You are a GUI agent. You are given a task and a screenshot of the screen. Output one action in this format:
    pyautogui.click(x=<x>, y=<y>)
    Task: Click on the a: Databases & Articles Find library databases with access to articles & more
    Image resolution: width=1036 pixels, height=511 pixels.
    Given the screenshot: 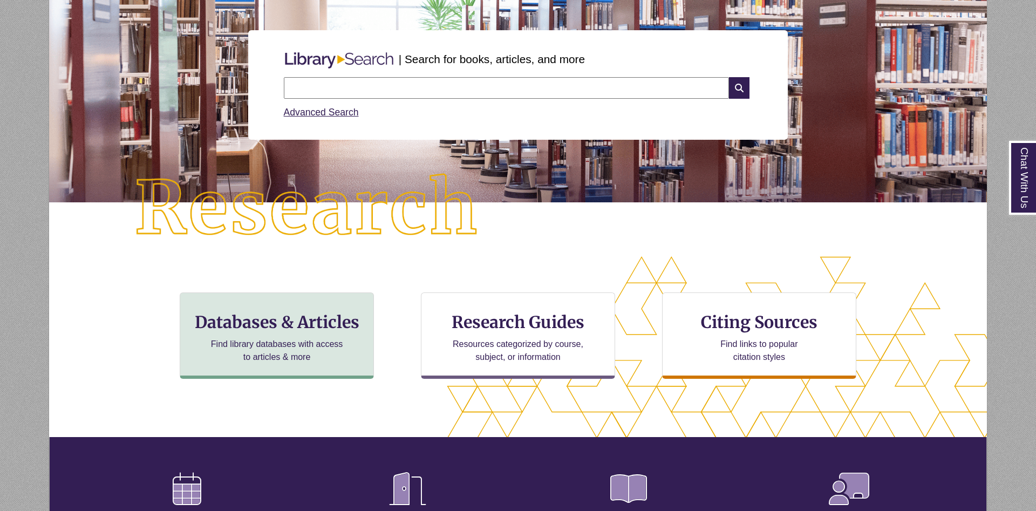 What is the action you would take?
    pyautogui.click(x=277, y=336)
    